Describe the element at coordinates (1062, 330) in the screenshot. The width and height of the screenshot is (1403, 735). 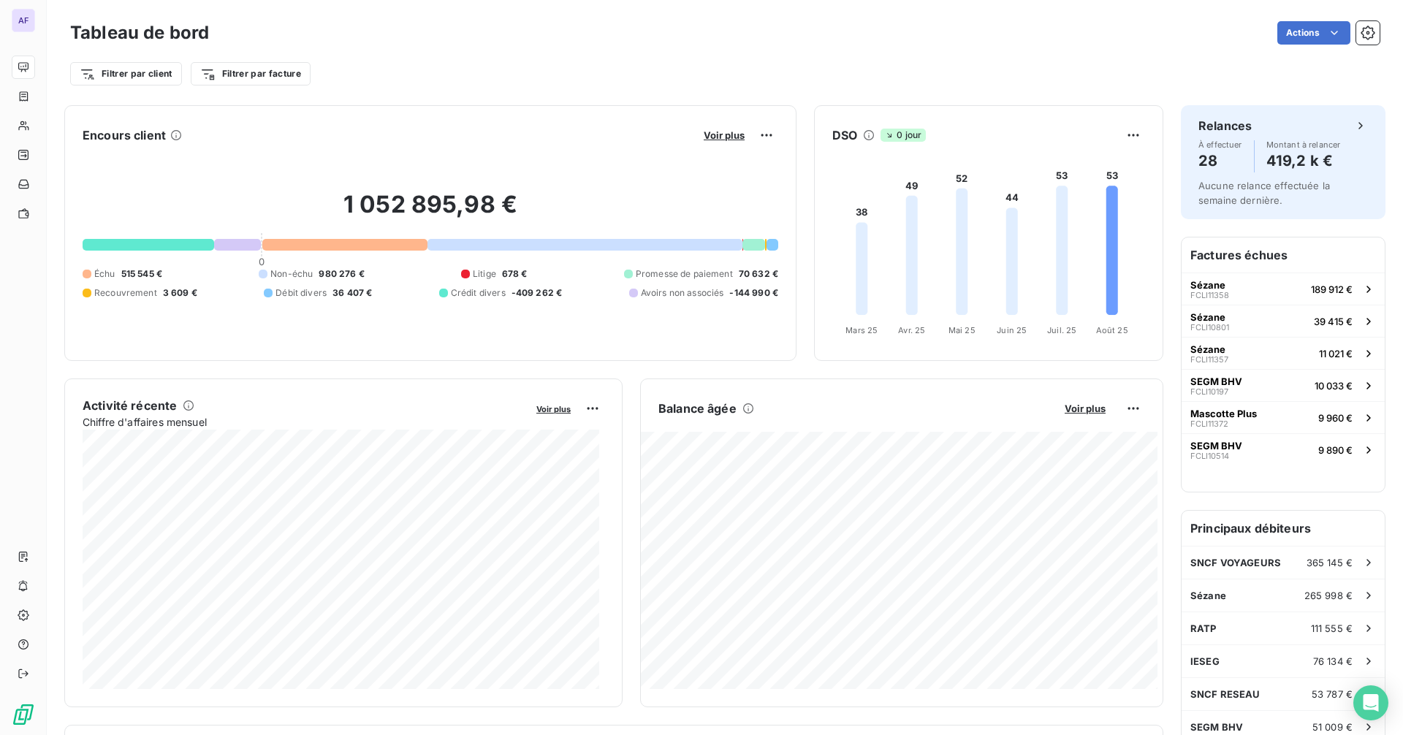
I see `tspan: Juil. 25` at that location.